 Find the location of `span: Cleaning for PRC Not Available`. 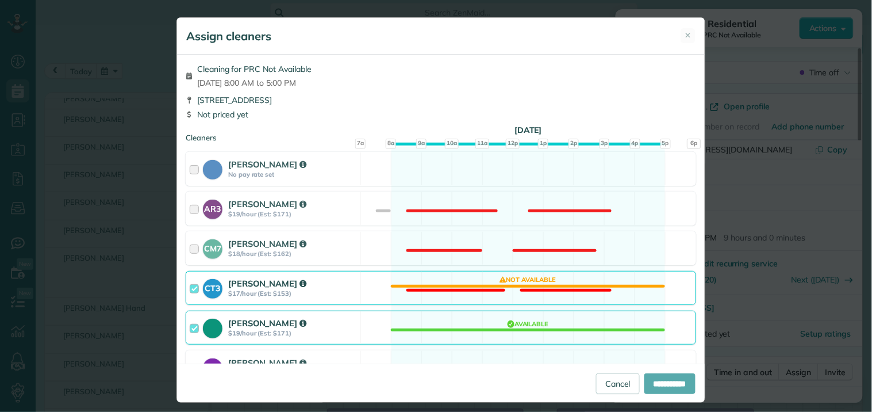

span: Cleaning for PRC Not Available is located at coordinates (254, 69).